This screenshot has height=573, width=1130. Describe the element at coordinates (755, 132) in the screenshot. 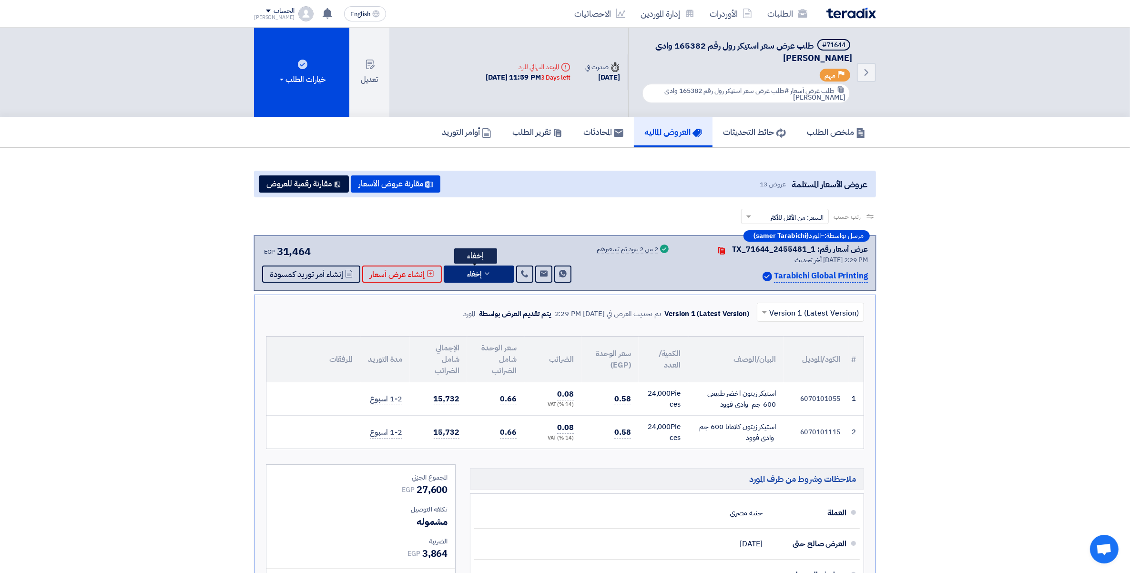

I see `a: حائط التحديثات` at that location.